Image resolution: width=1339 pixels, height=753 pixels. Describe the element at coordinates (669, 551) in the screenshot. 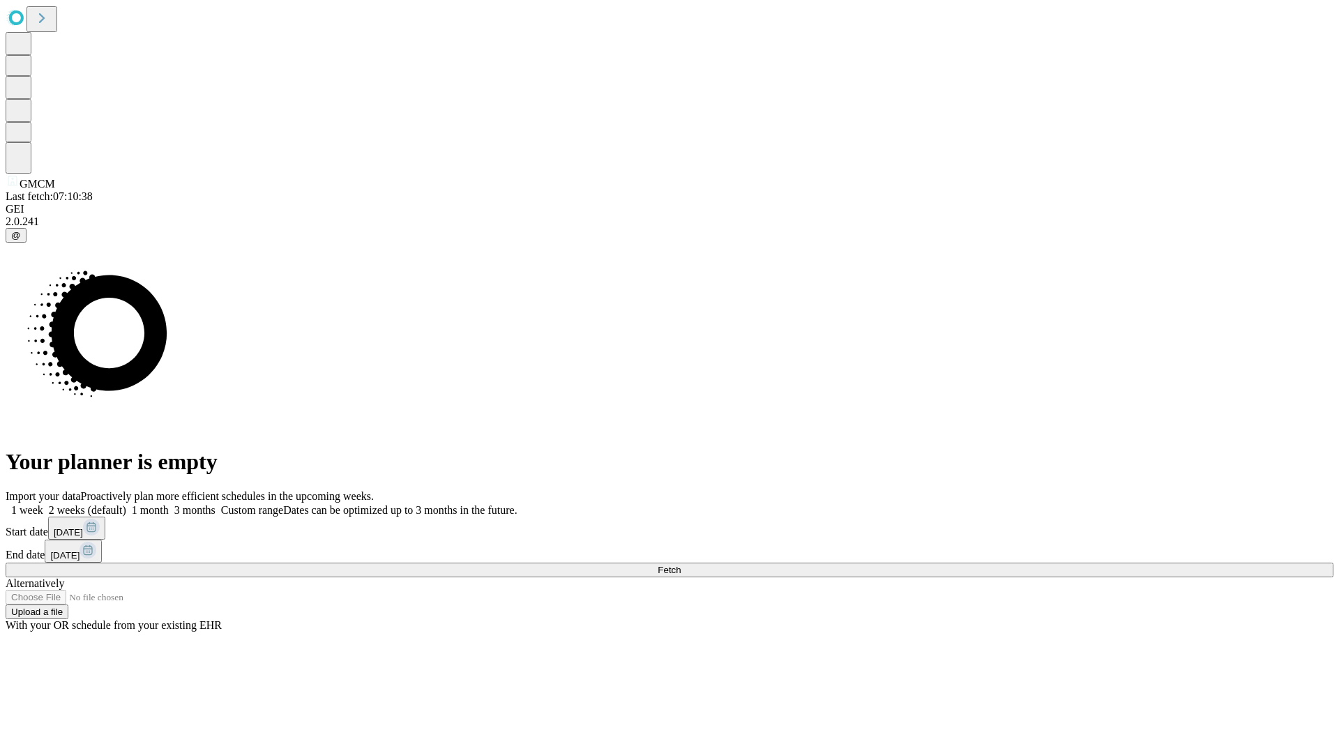

I see `div: End date` at that location.